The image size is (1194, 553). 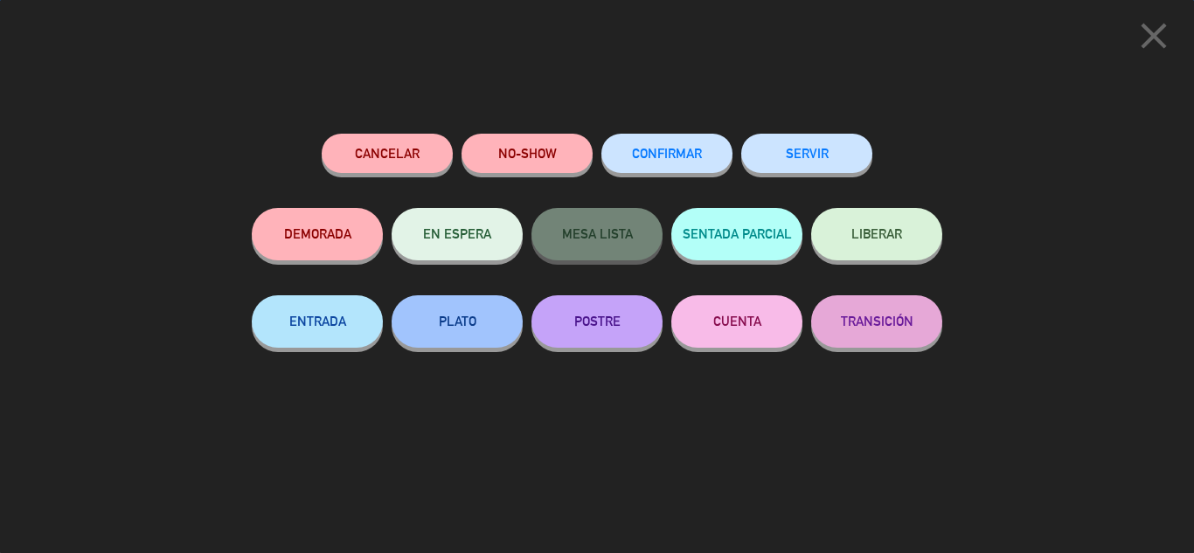 I want to click on button: EN ESPERA, so click(x=457, y=234).